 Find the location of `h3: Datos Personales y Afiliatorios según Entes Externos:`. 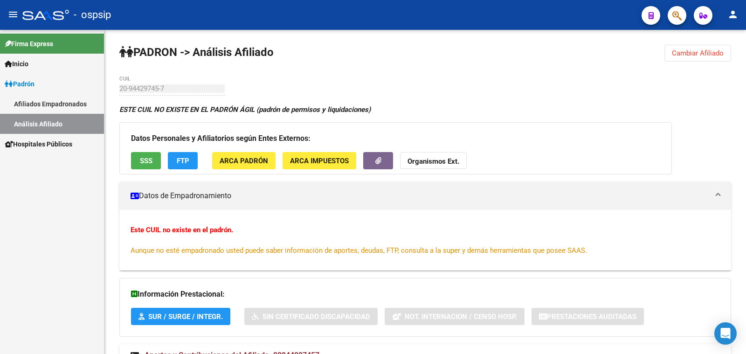

h3: Datos Personales y Afiliatorios según Entes Externos: is located at coordinates (396, 139).